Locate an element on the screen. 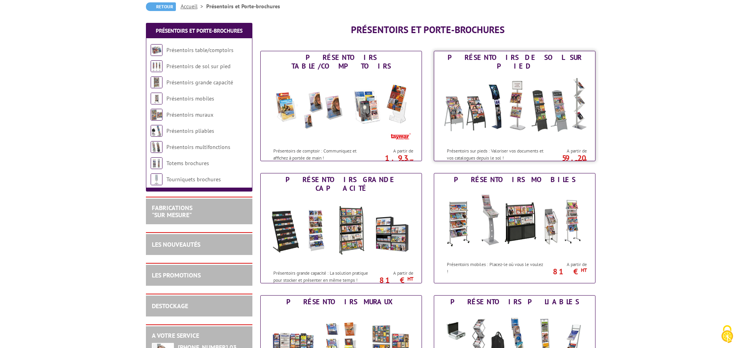 This screenshot has width=741, height=348. a: Présentoirs et Porte-brochures is located at coordinates (199, 31).